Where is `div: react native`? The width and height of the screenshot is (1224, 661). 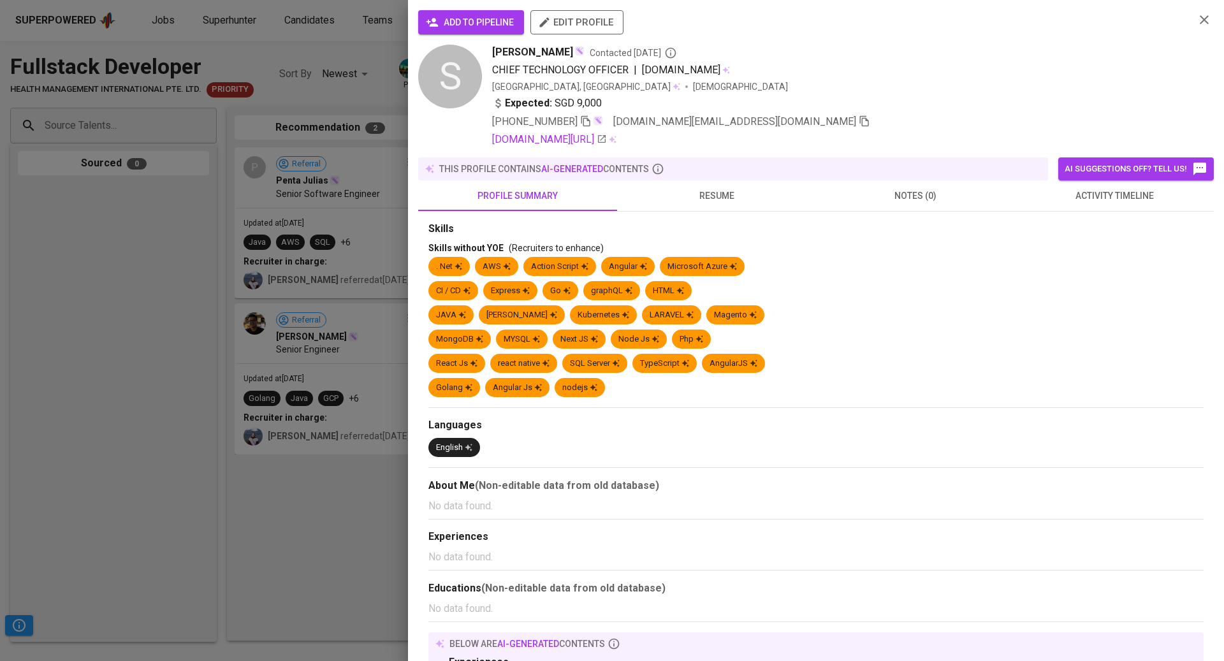
div: react native is located at coordinates (523, 363).